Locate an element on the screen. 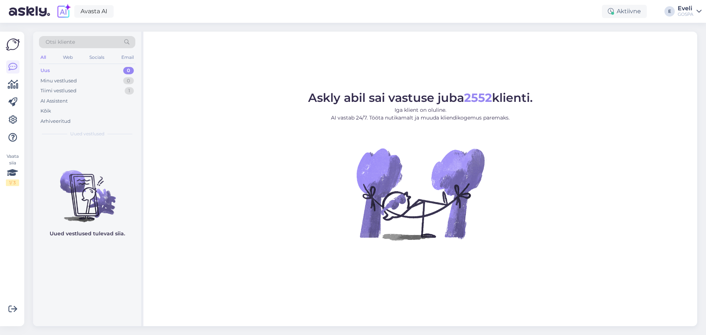 This screenshot has height=335, width=706. b: 2552 is located at coordinates (478, 97).